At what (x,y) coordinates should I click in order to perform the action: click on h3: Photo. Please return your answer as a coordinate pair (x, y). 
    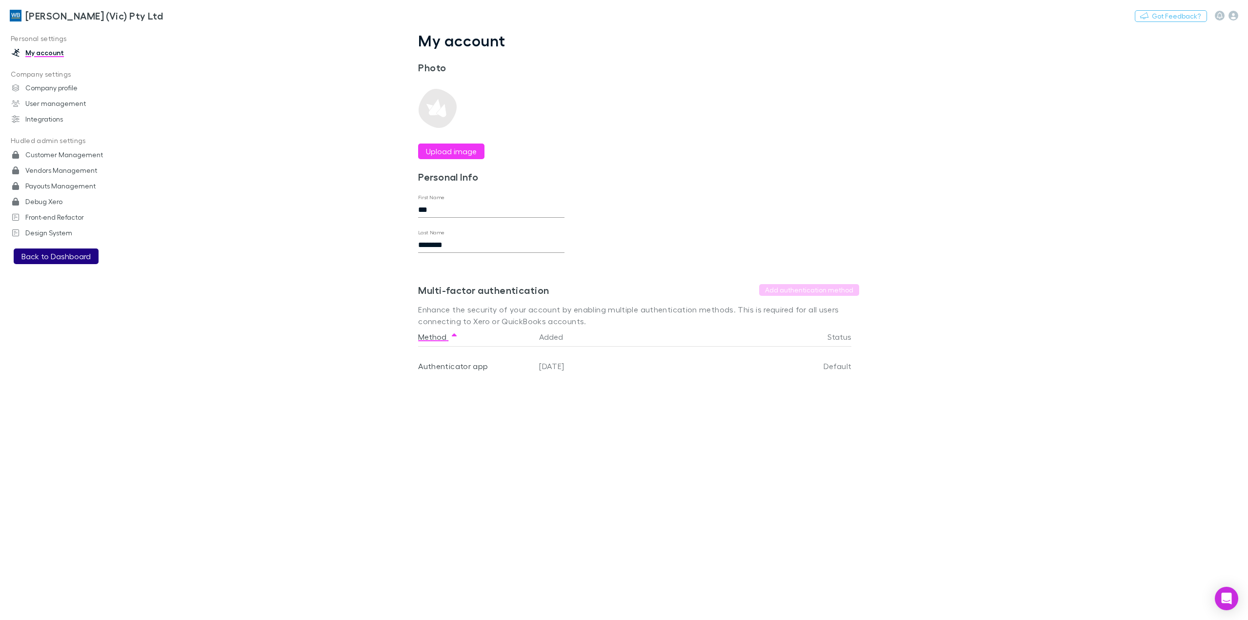
    Looking at the image, I should click on (491, 67).